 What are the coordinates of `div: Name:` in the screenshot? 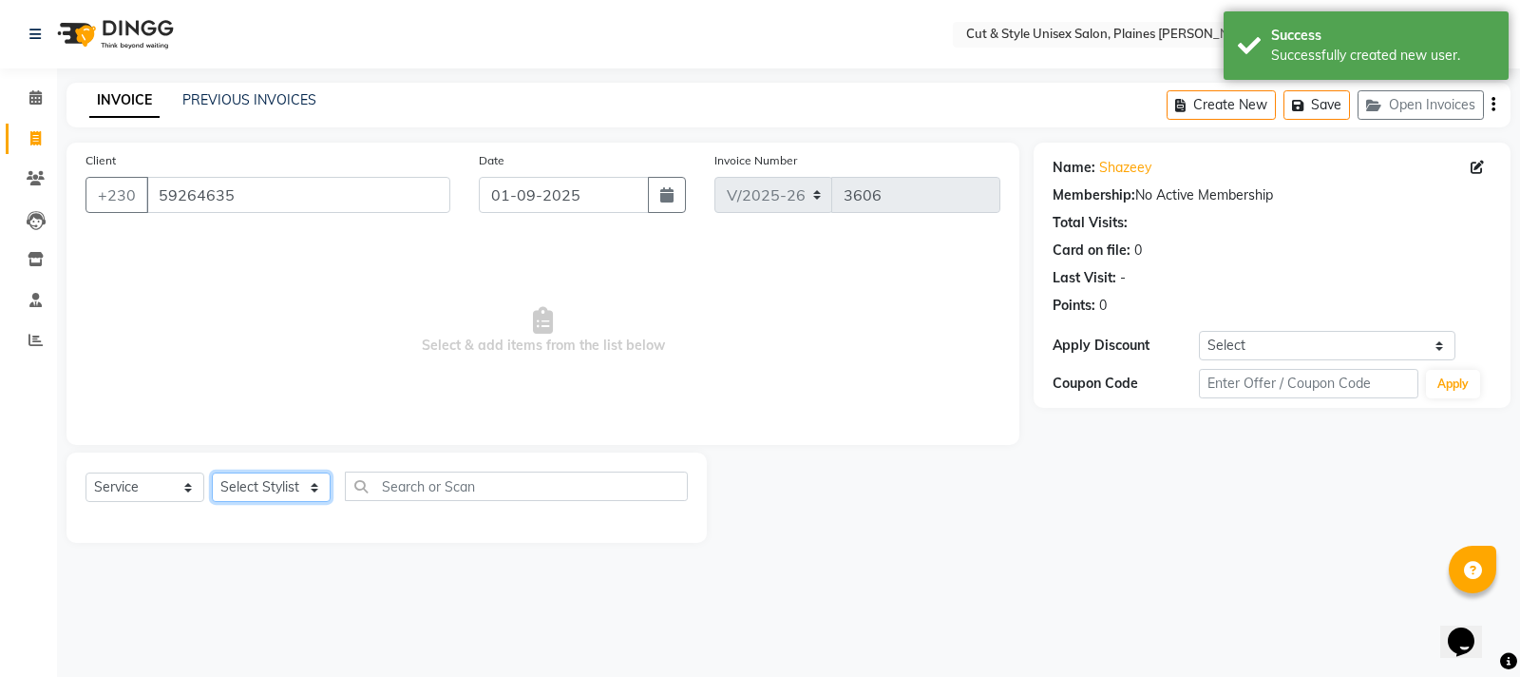 It's located at (1074, 167).